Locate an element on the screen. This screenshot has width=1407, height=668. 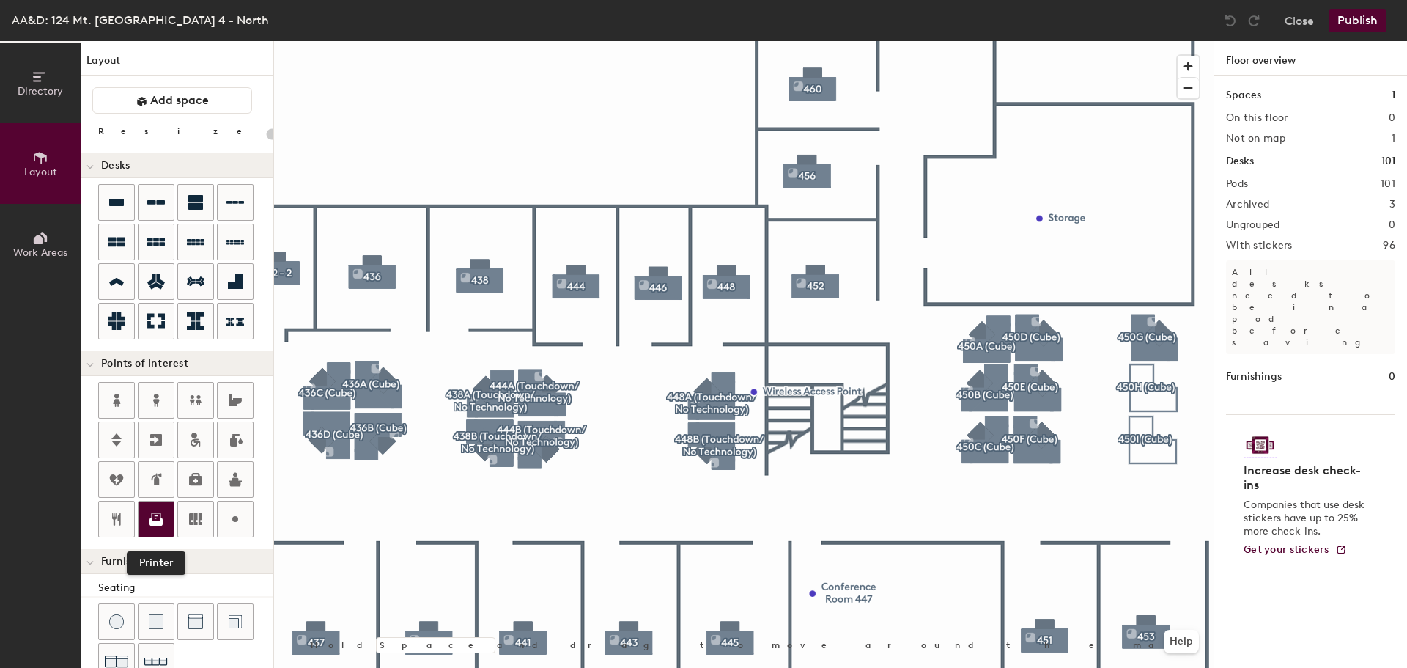
h1: Desks is located at coordinates (1240, 161).